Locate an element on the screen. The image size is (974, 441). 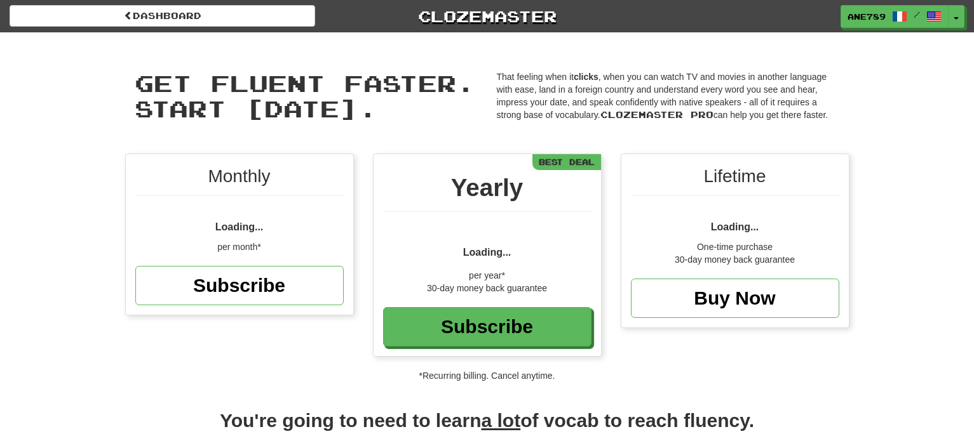
div: Buy Now is located at coordinates (735, 298).